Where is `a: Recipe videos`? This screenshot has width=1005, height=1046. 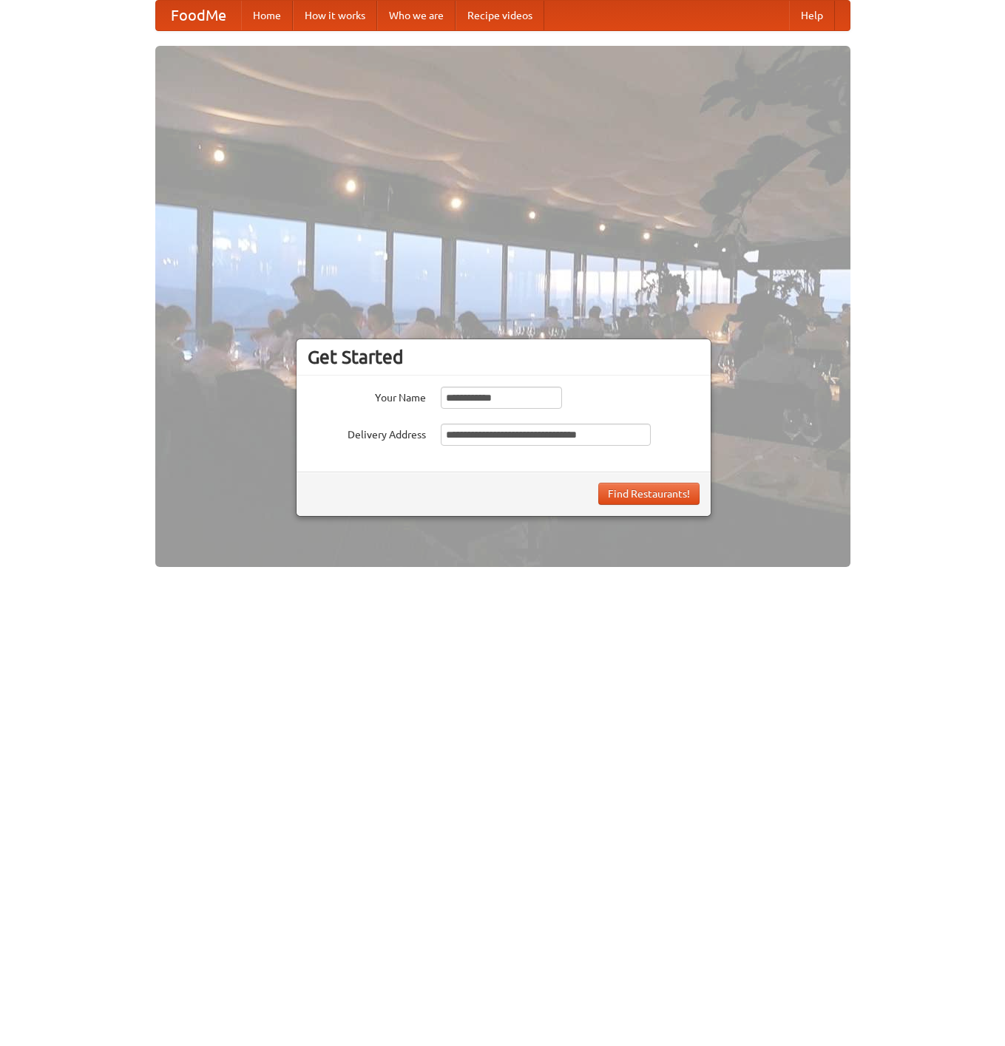
a: Recipe videos is located at coordinates (500, 16).